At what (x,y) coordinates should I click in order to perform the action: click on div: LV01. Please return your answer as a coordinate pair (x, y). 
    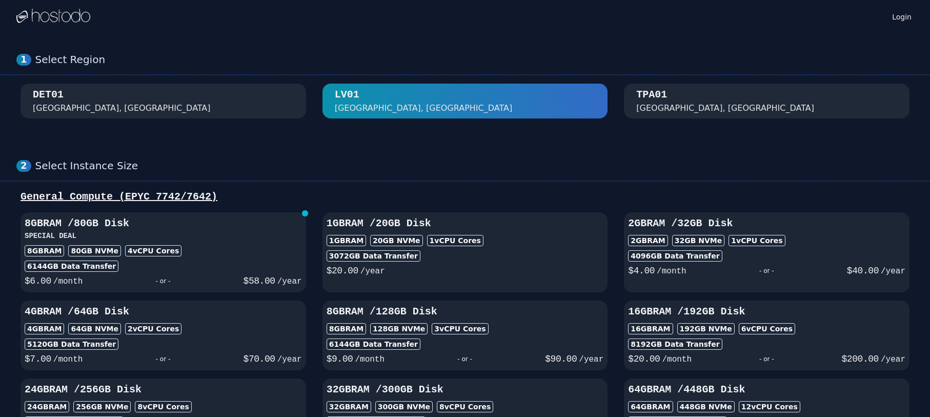
    Looking at the image, I should click on (347, 95).